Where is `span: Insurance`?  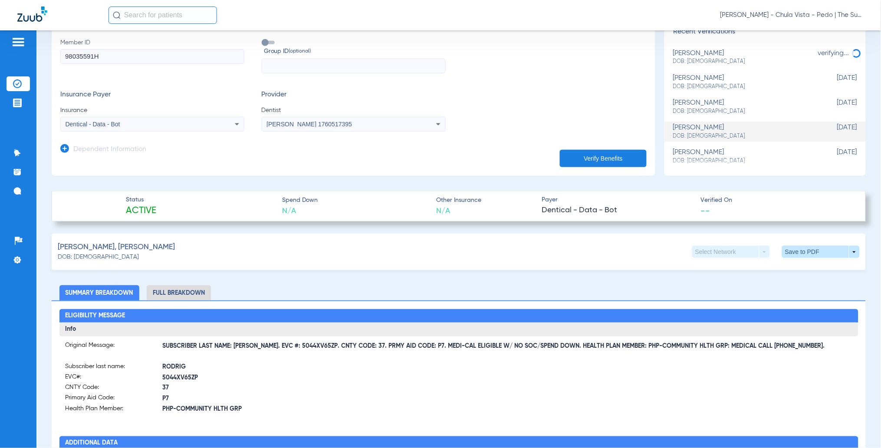
span: Insurance is located at coordinates (152, 110).